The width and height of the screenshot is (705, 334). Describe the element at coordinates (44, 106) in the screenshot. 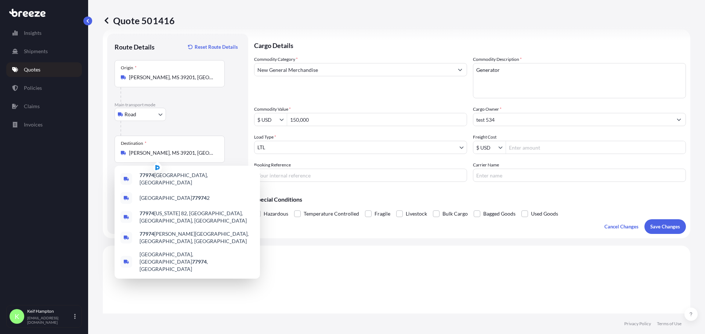

I see `a: Claims` at that location.